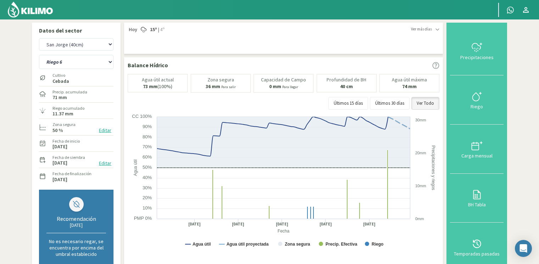  Describe the element at coordinates (389, 103) in the screenshot. I see `button: Últimos 30 días` at that location.